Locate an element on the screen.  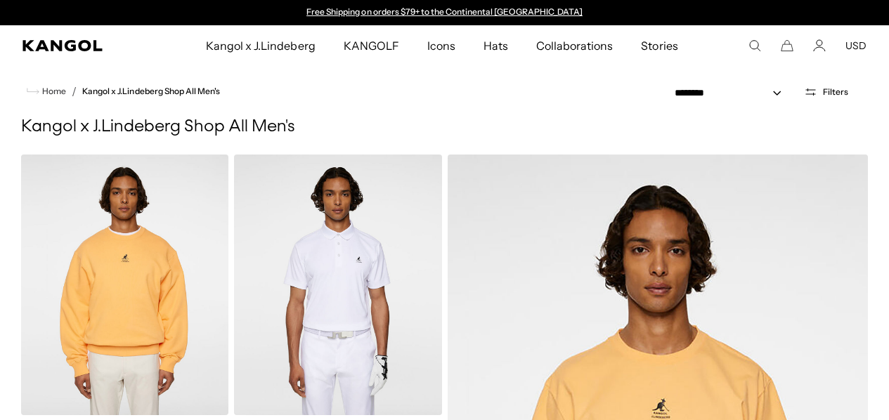
button: Open filters is located at coordinates (826, 92).